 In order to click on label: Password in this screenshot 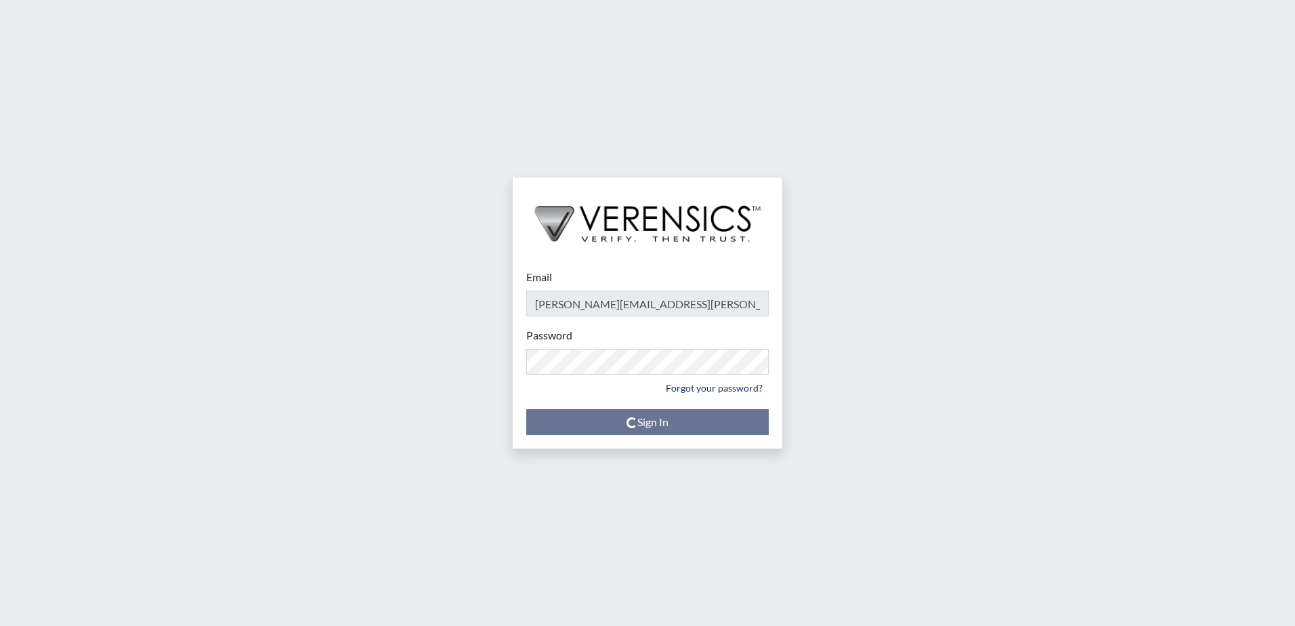, I will do `click(549, 335)`.